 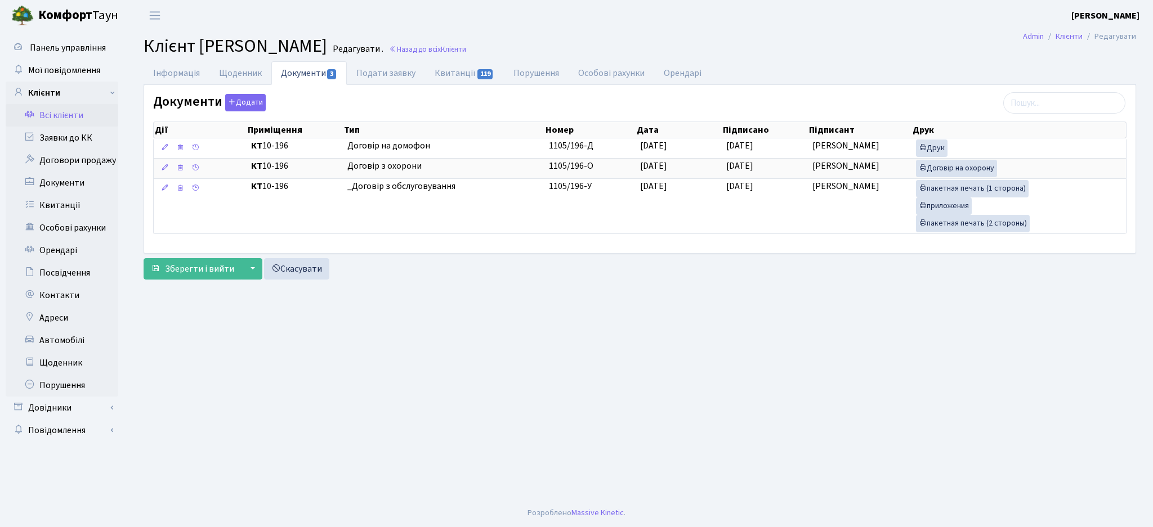 What do you see at coordinates (386, 73) in the screenshot?
I see `a: Подати заявку` at bounding box center [386, 73].